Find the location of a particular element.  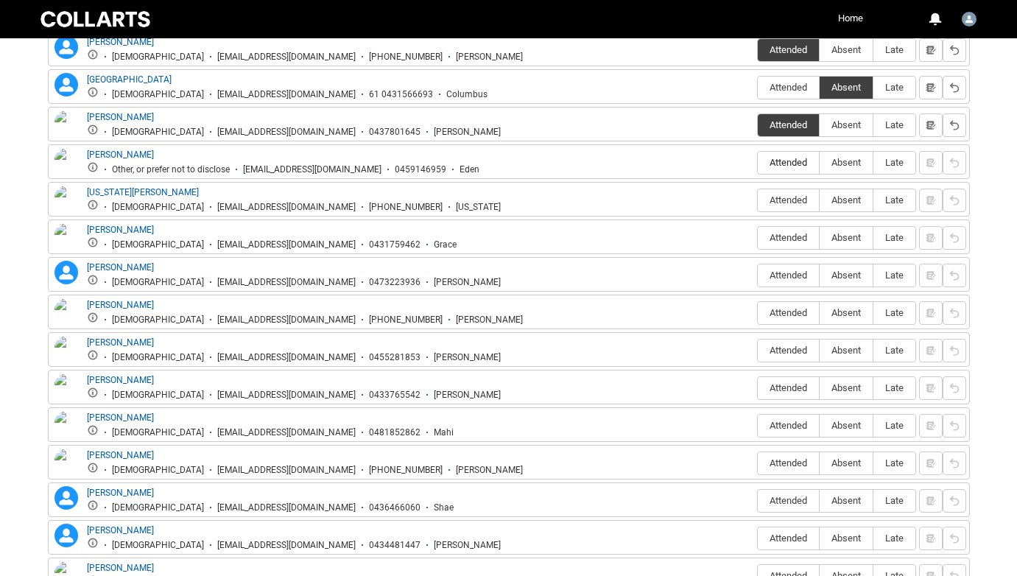

img: Eden Kurrajong is located at coordinates (66, 164).